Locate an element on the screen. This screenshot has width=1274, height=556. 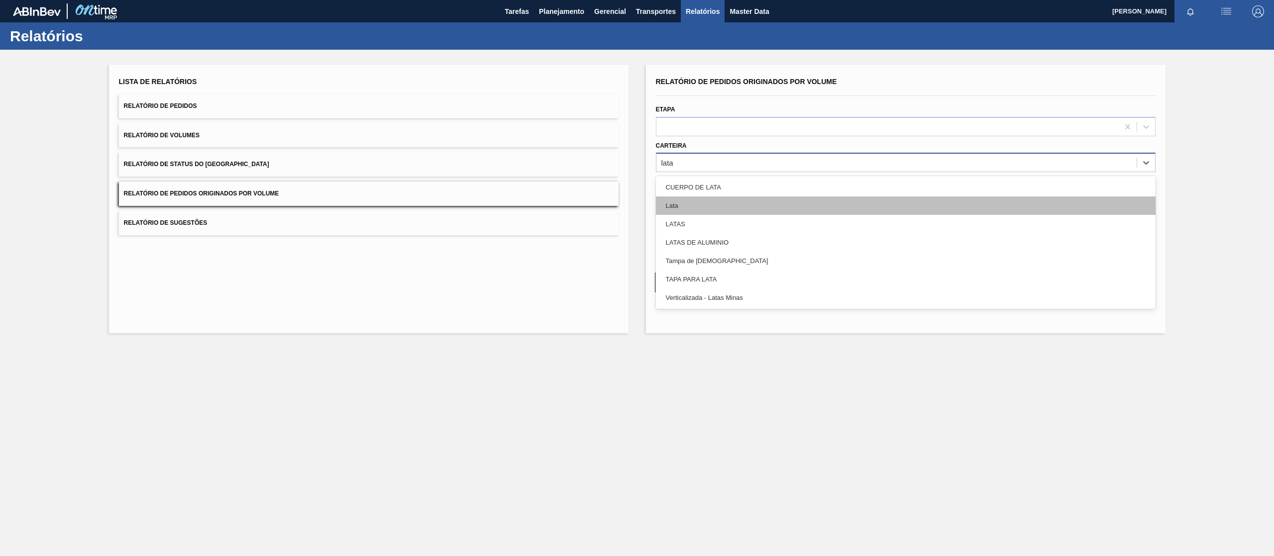
label: Etapa is located at coordinates (665, 109).